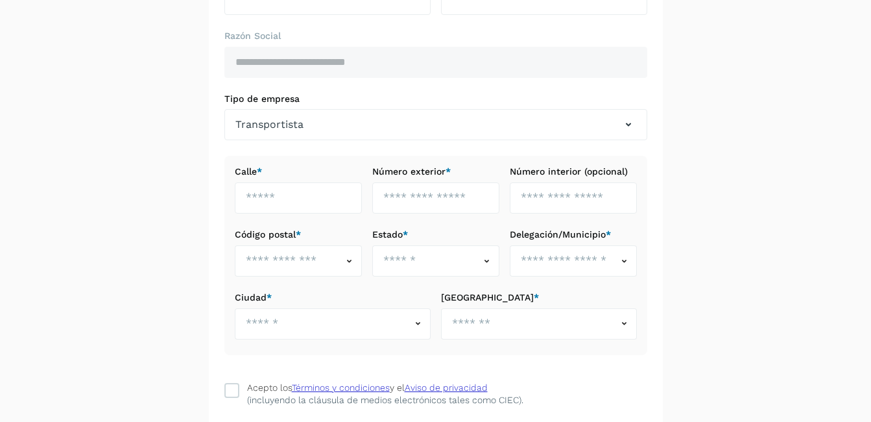 This screenshot has height=422, width=871. I want to click on div: Acepto los y el, so click(367, 387).